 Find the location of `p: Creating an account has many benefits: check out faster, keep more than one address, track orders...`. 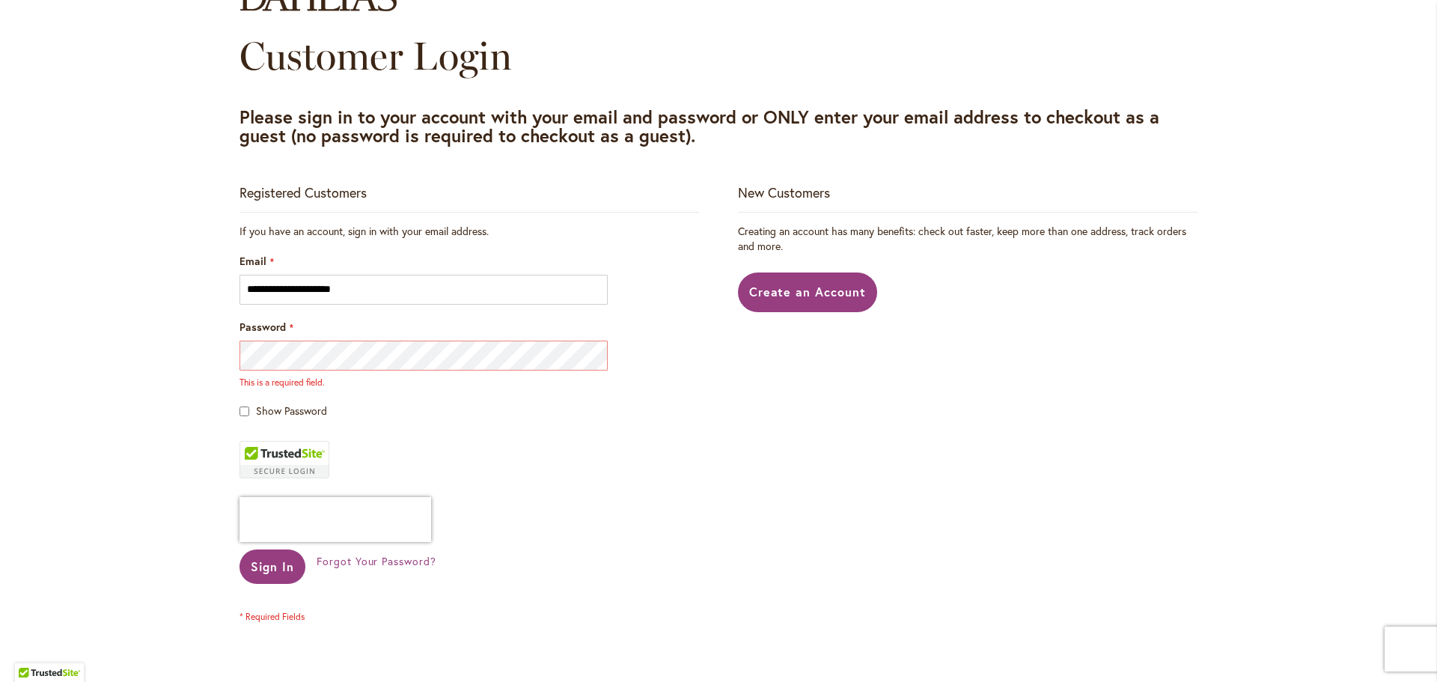

p: Creating an account has many benefits: check out faster, keep more than one address, track orders... is located at coordinates (968, 239).